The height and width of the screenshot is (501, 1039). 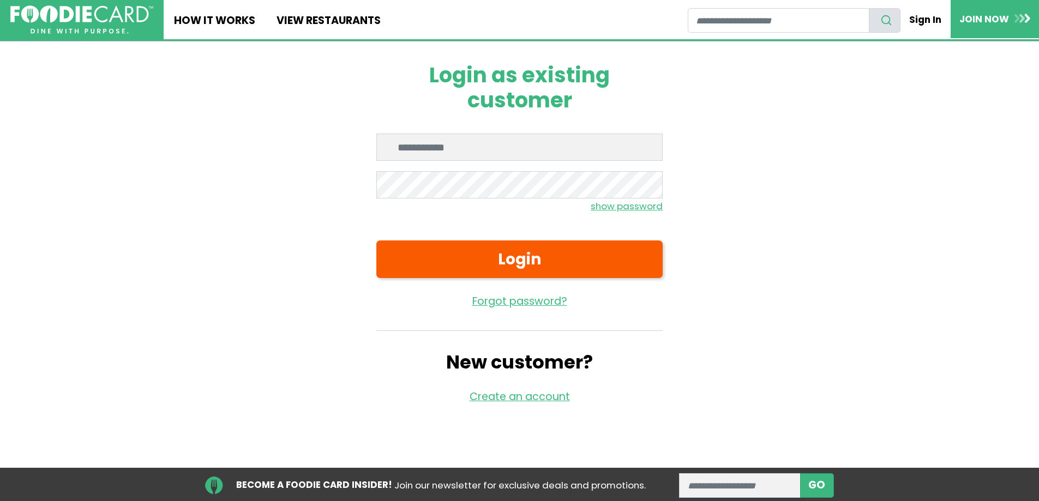 I want to click on input: enter email address, so click(x=740, y=486).